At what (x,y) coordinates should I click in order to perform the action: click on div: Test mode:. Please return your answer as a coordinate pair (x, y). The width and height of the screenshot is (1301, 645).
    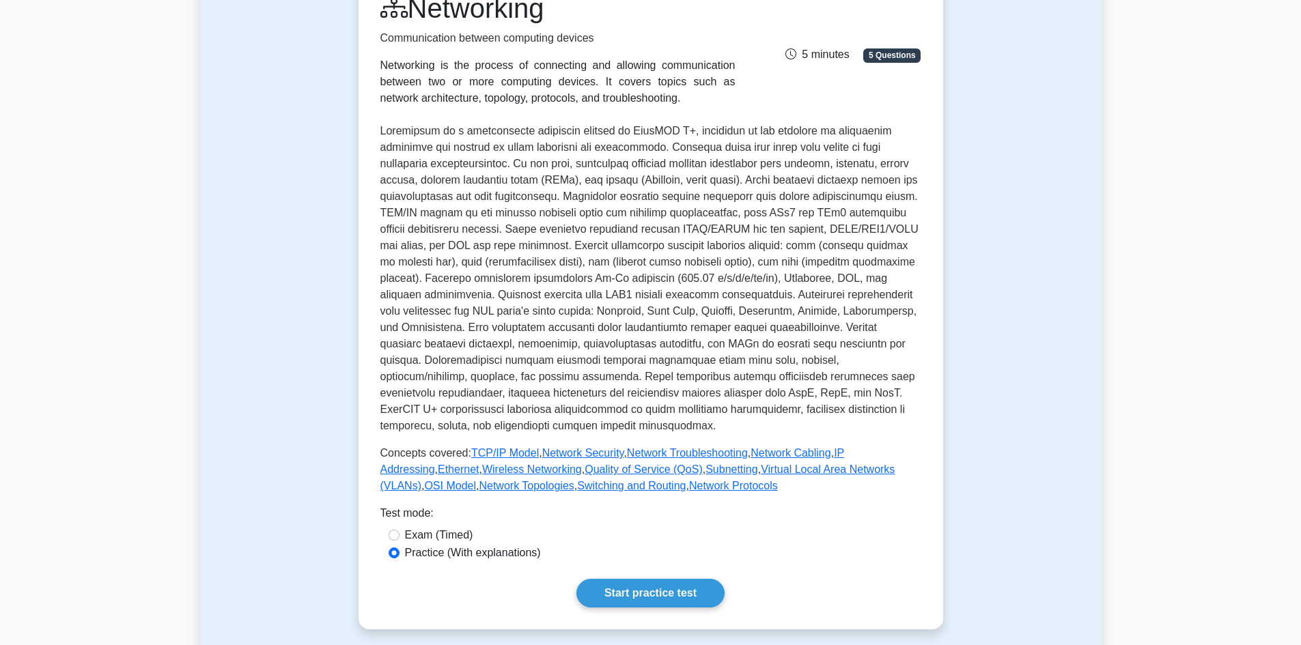
    Looking at the image, I should click on (651, 516).